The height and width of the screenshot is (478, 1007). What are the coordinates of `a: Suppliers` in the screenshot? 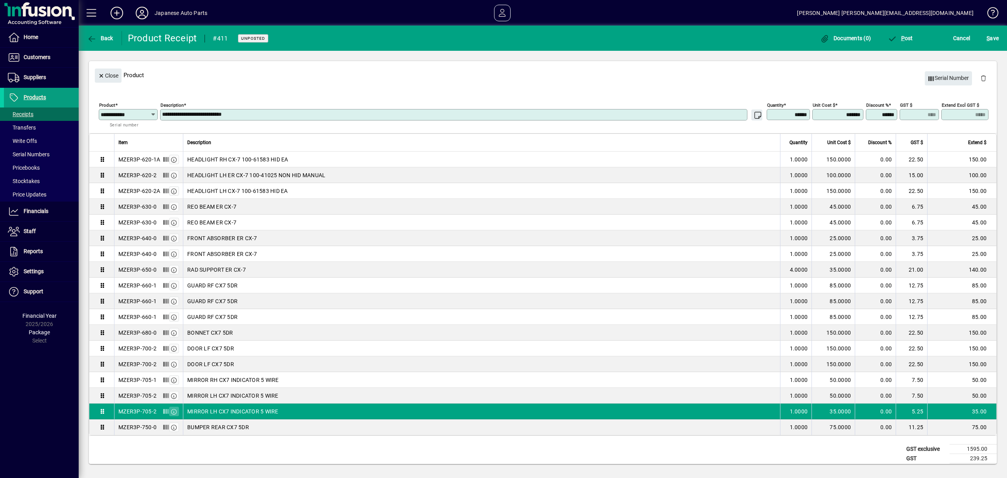 It's located at (41, 78).